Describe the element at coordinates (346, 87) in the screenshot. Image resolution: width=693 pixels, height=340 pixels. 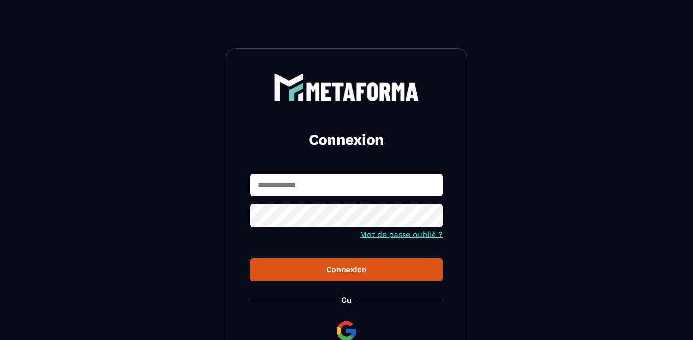
I see `img: logo` at that location.